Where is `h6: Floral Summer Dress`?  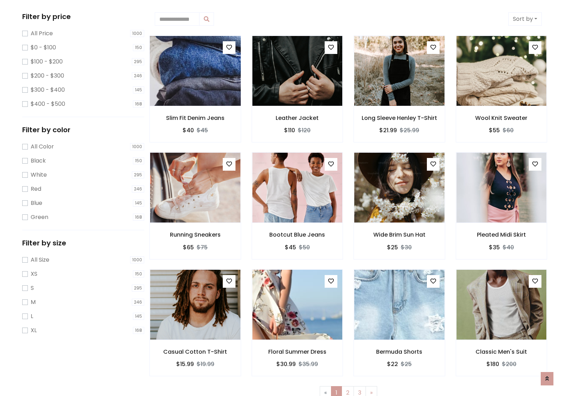 h6: Floral Summer Dress is located at coordinates (298, 352).